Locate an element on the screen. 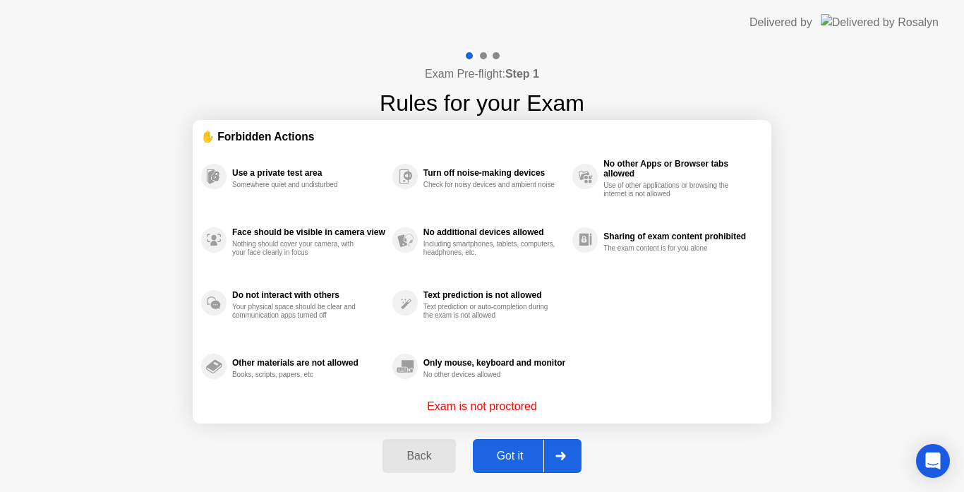  button: Got it is located at coordinates (527, 456).